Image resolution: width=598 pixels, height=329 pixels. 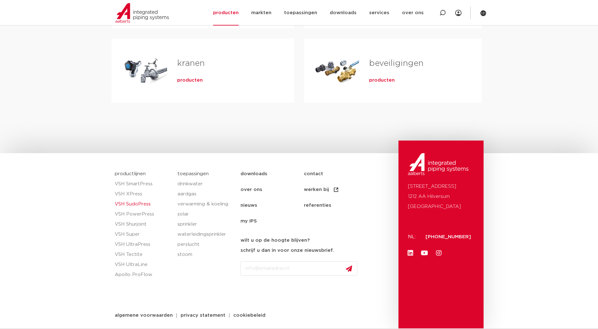 What do you see at coordinates (287, 250) in the screenshot?
I see `strong: schrijf u dan in voor onze nieuwsbrief.` at bounding box center [287, 250].